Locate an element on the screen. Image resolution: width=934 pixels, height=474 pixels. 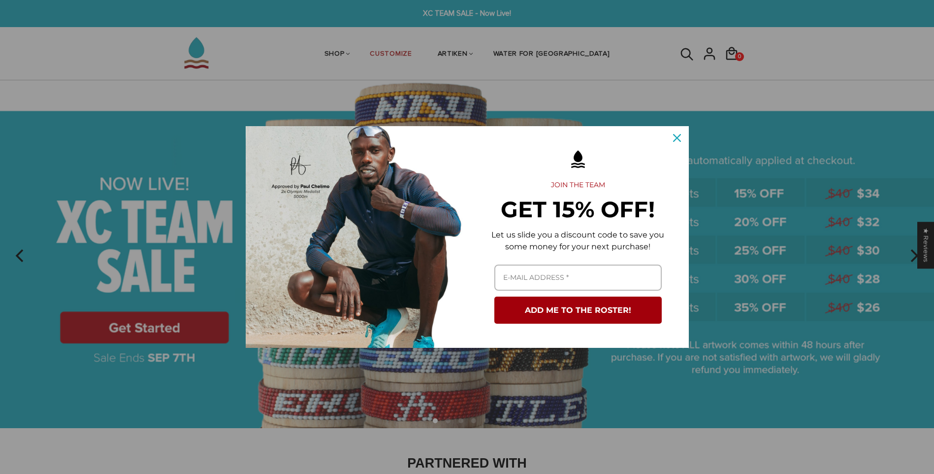
button: ADD ME TO THE ROSTER! is located at coordinates (578, 310).